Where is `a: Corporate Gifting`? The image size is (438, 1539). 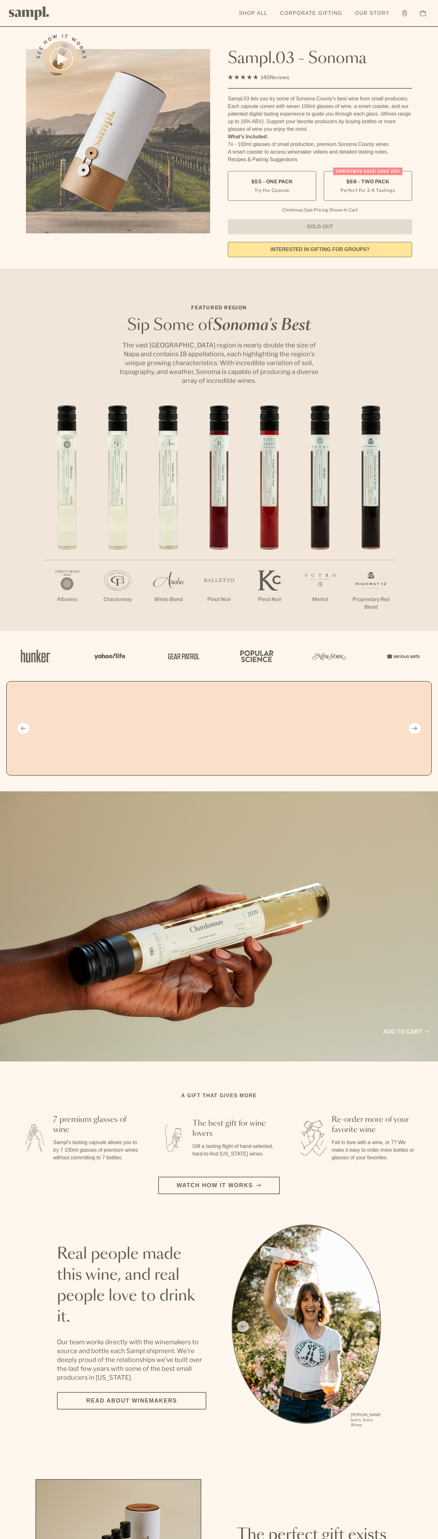
a: Corporate Gifting is located at coordinates (311, 13).